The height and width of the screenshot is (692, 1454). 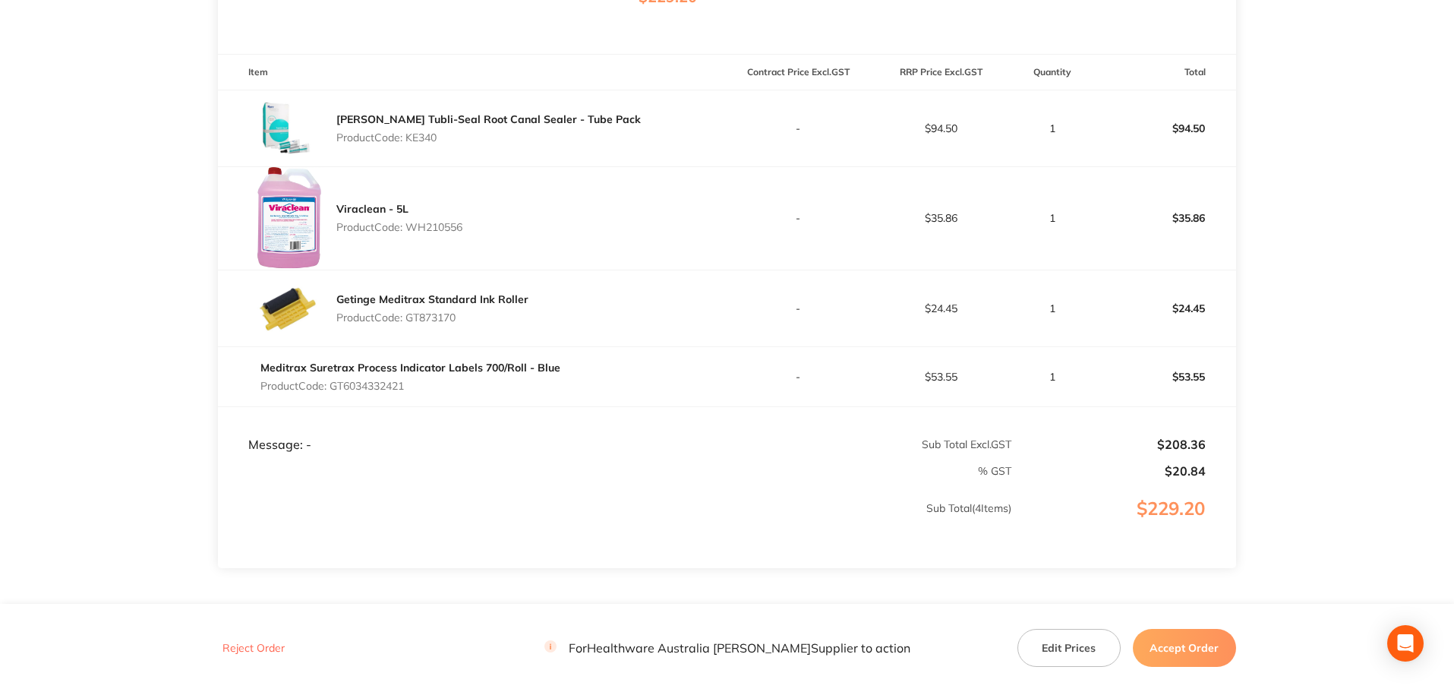 I want to click on button: Reject Order, so click(x=254, y=648).